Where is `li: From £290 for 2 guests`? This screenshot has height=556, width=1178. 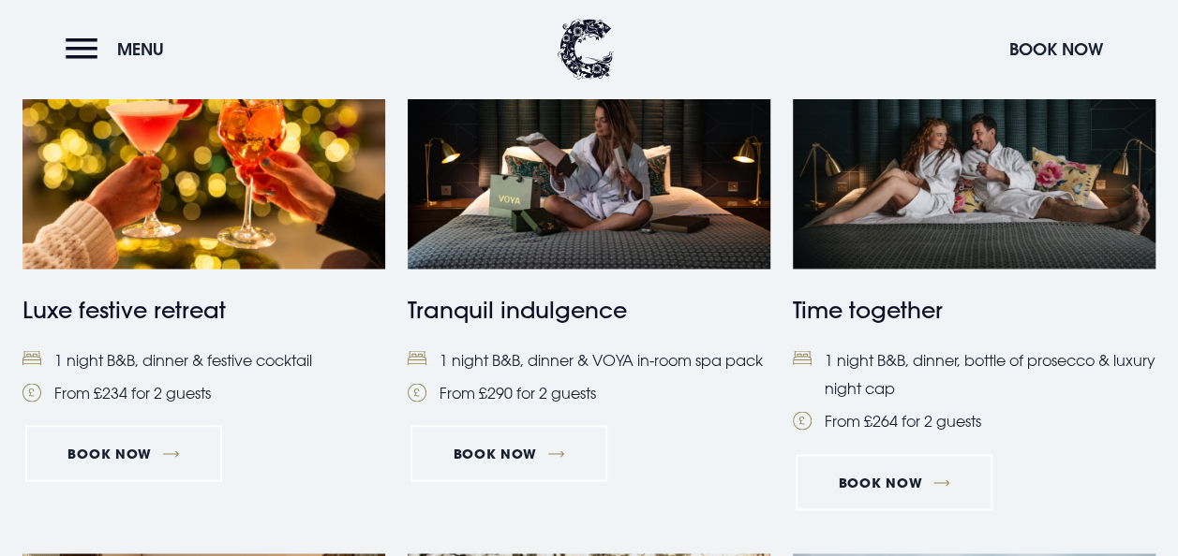
li: From £290 for 2 guests is located at coordinates (588, 393).